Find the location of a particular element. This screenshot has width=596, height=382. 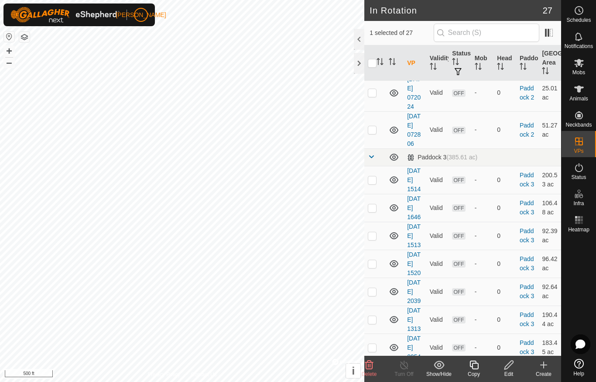

h2: In Rotation is located at coordinates (456, 10).